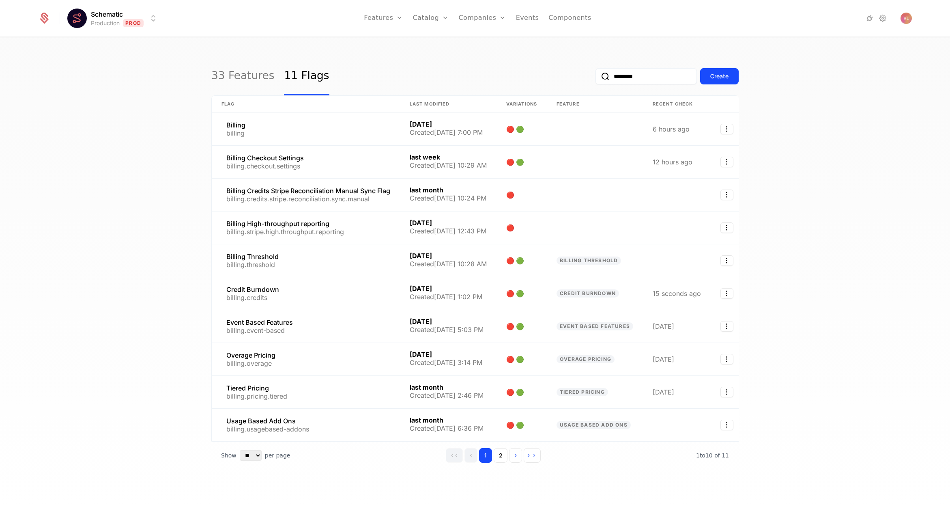 The image size is (950, 509). Describe the element at coordinates (105, 23) in the screenshot. I see `div: Production` at that location.